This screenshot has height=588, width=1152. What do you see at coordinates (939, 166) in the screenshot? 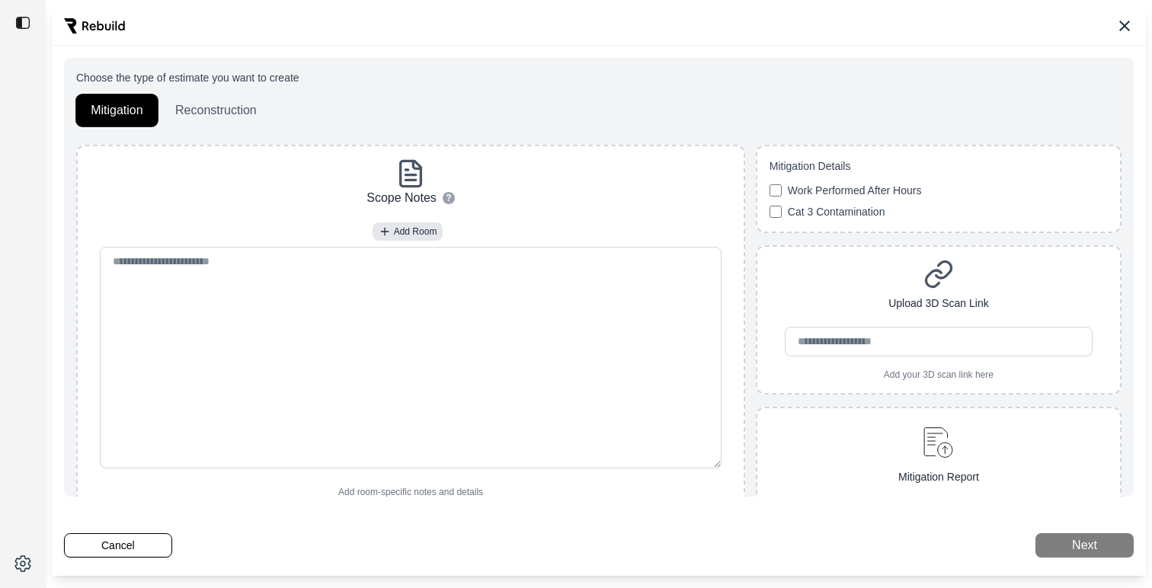
I see `p: Mitigation Details` at bounding box center [939, 166].